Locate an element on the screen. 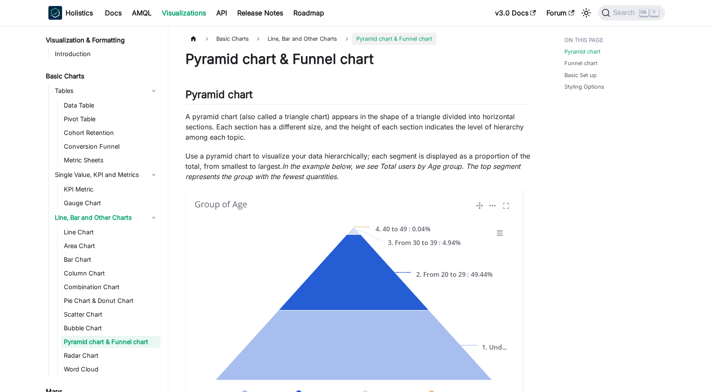 The height and width of the screenshot is (392, 713). p: A pyramid chart (also called a triangle chart) appears in the shape of a triangle divided into ho... is located at coordinates (358, 127).